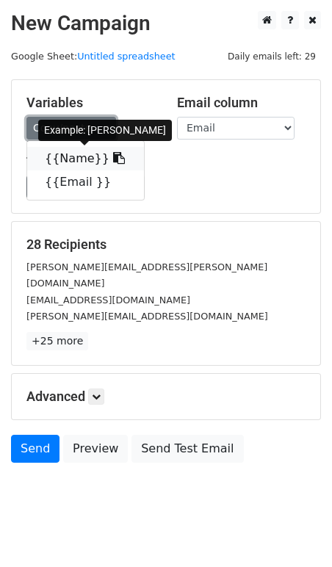  What do you see at coordinates (85, 159) in the screenshot?
I see `a: {{Name}}` at bounding box center [85, 159].